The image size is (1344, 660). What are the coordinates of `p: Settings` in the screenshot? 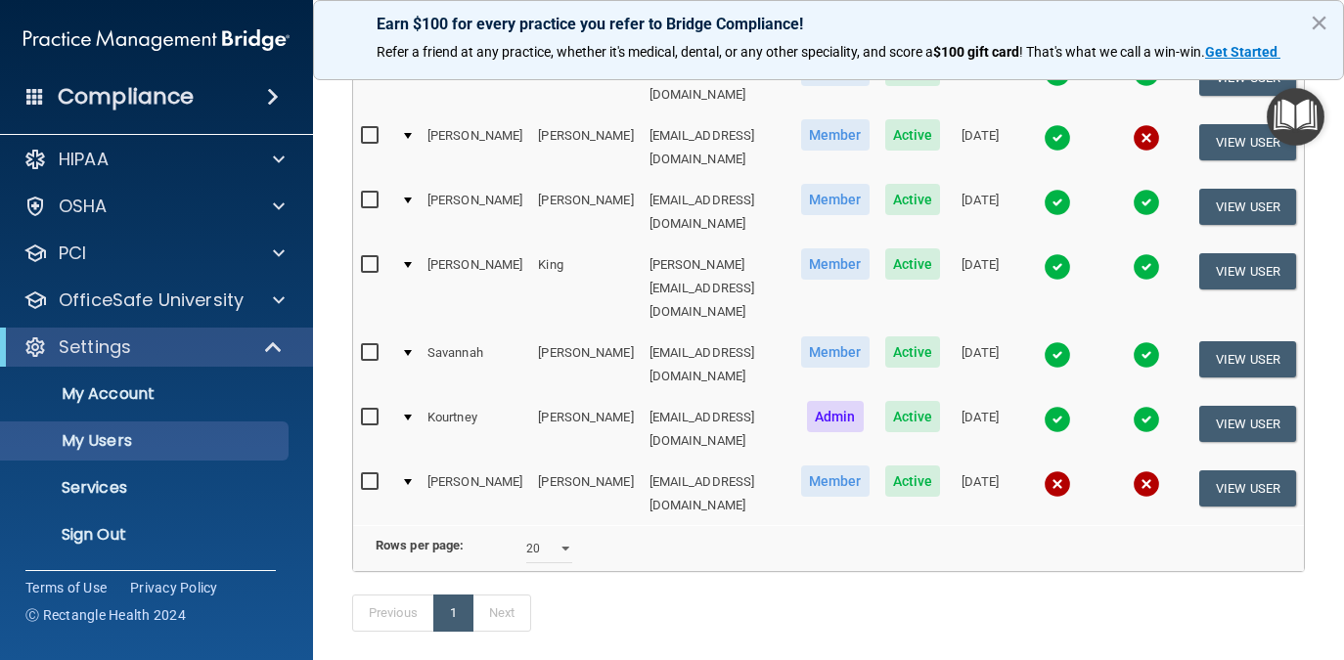 It's located at (95, 347).